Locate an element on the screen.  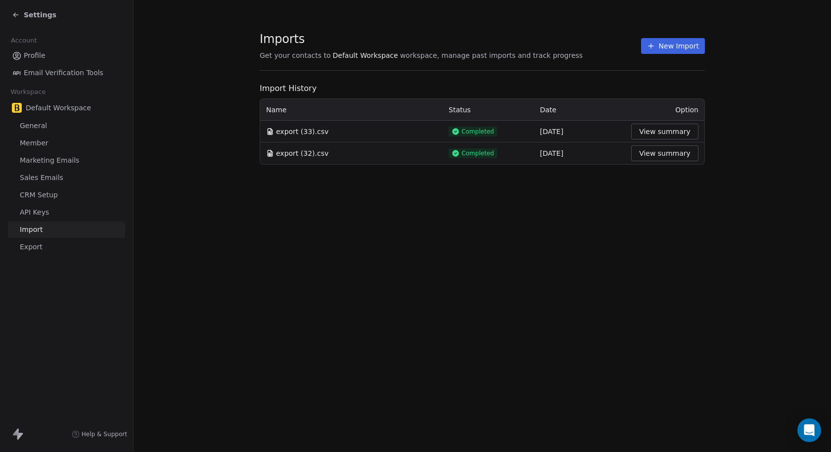
span: Import History is located at coordinates (482, 89).